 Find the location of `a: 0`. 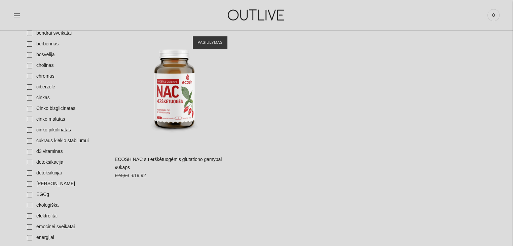

a: 0 is located at coordinates (493, 15).